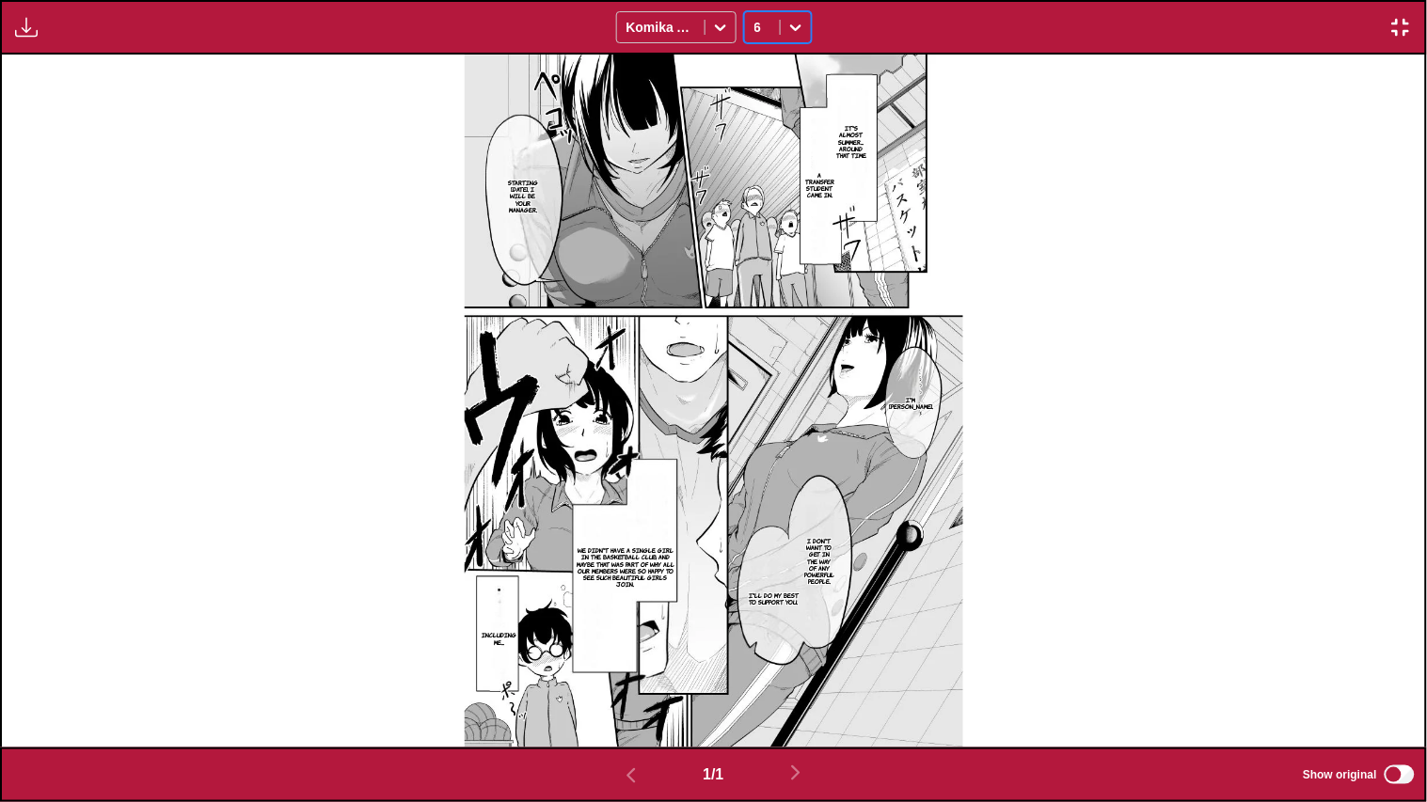 This screenshot has height=802, width=1427. Describe the element at coordinates (1399, 775) in the screenshot. I see `input: Show original` at that location.